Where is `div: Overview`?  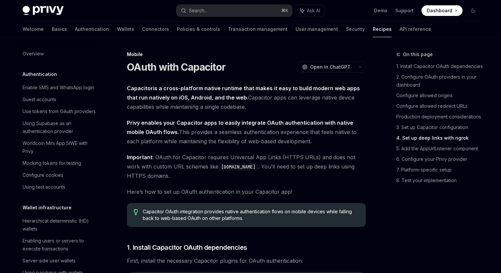 div: Overview is located at coordinates (33, 54).